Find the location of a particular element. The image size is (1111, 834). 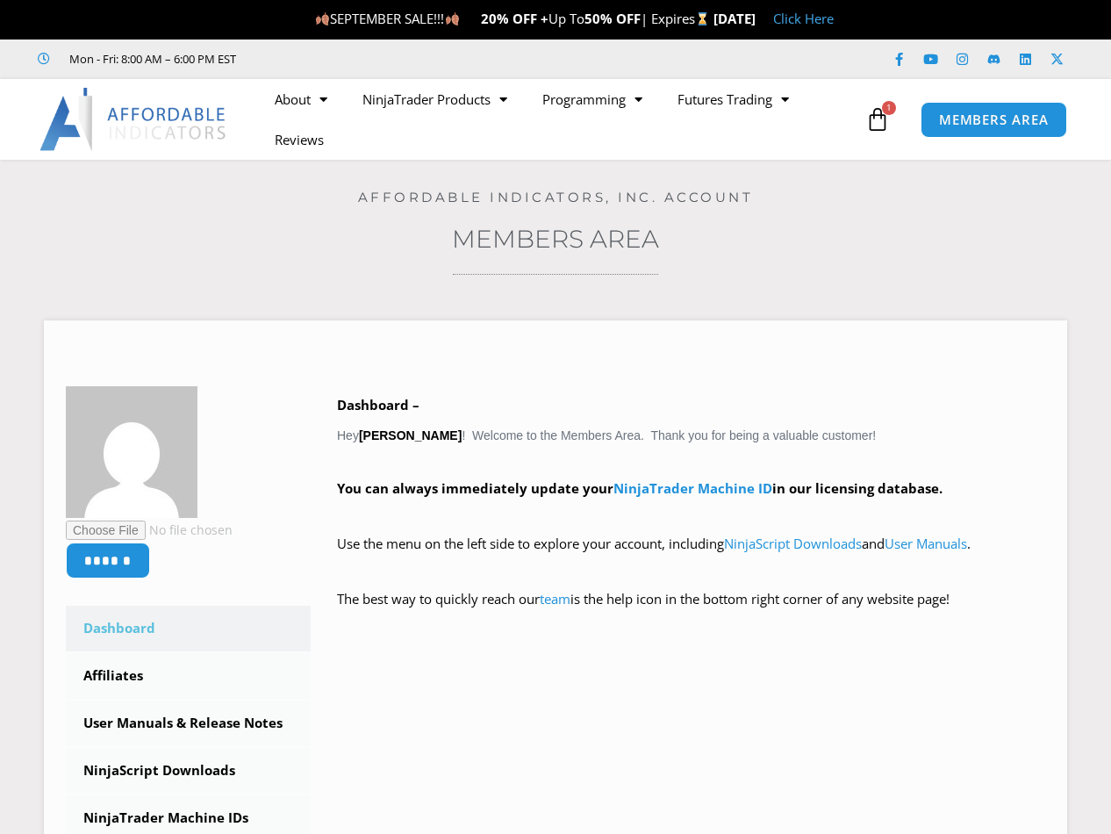

a: Programming is located at coordinates (593, 99).